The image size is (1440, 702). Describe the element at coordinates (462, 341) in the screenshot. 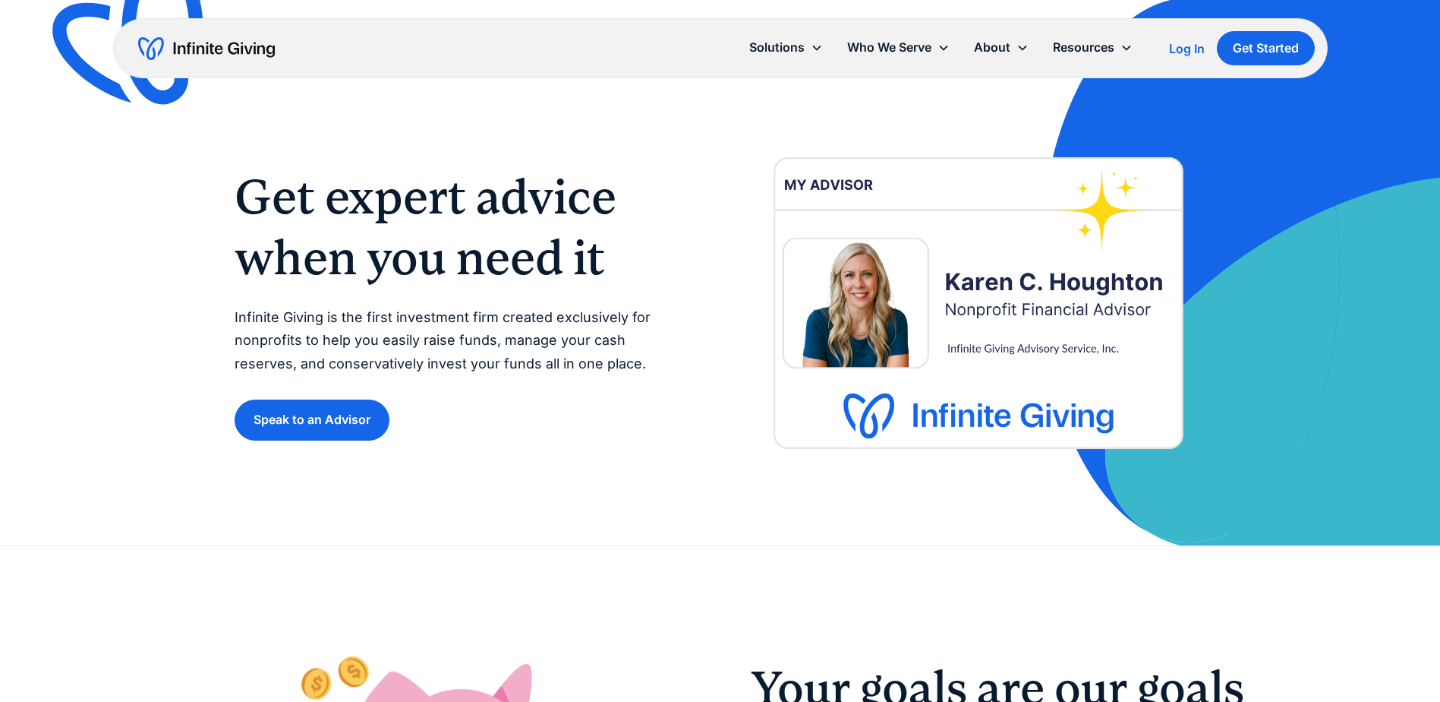

I see `p: Infinite Giving is the first investment firm created exclusively for nonprofits to help you easil...` at that location.